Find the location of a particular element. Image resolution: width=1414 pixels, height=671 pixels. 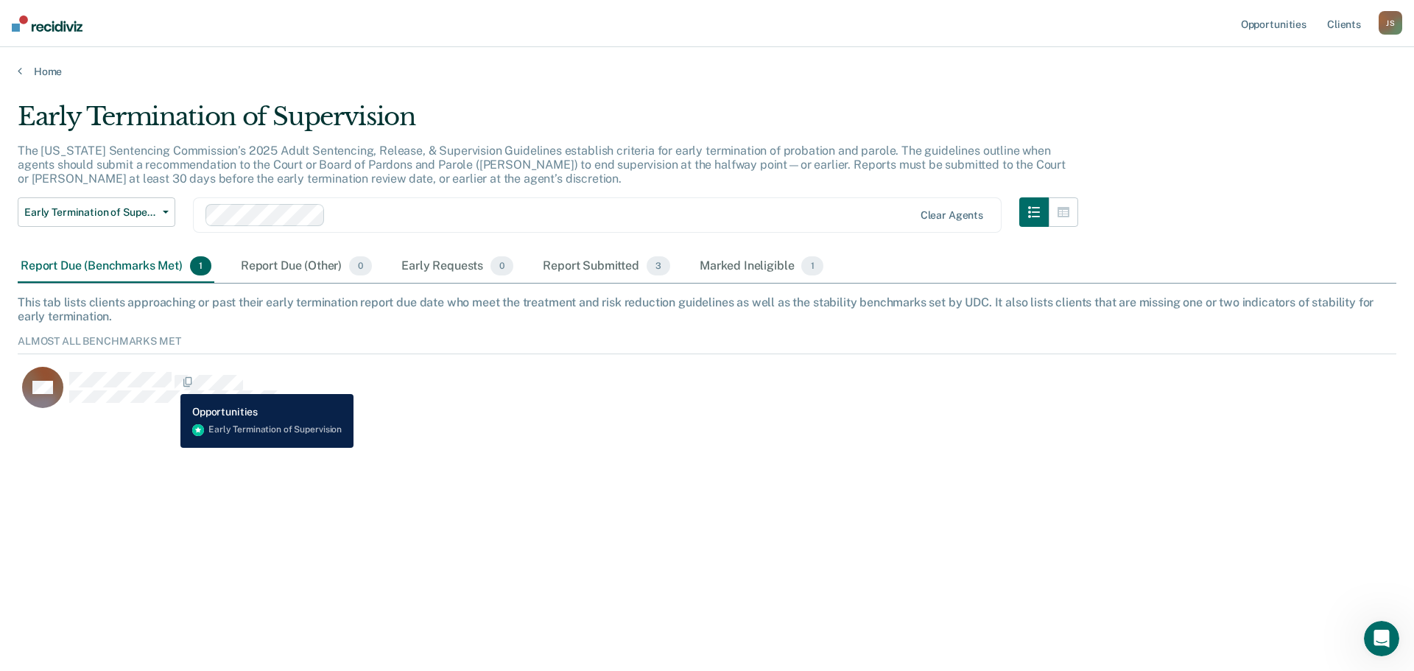

div: Report Submitted3 is located at coordinates (606, 267).